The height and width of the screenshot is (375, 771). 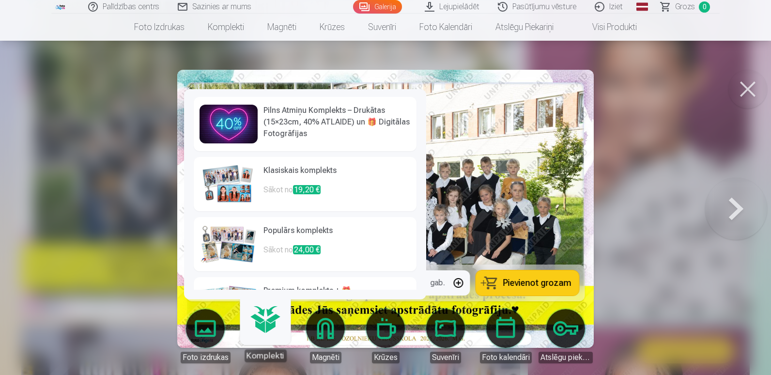 What do you see at coordinates (306, 249) in the screenshot?
I see `span: 24,00 €` at bounding box center [306, 249].